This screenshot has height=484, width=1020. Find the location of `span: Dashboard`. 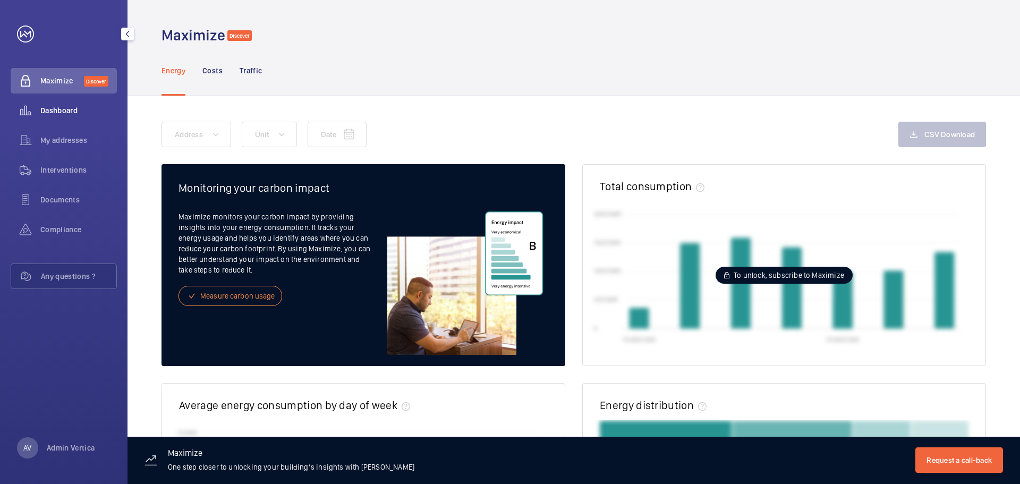

span: Dashboard is located at coordinates (79, 110).